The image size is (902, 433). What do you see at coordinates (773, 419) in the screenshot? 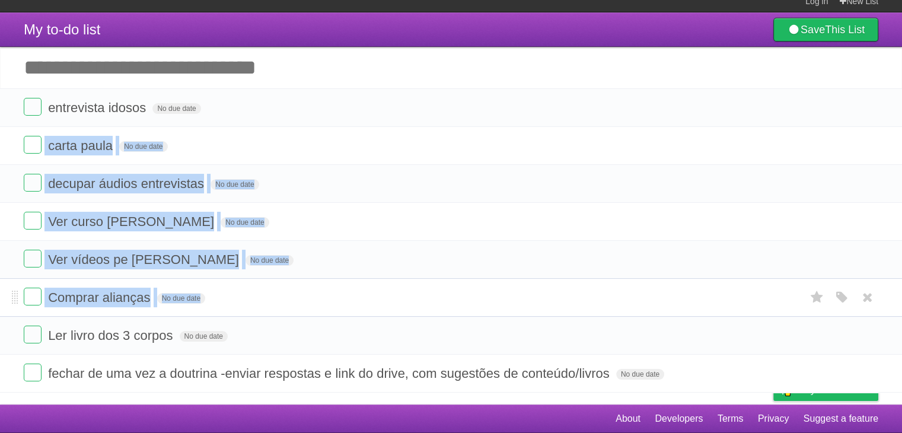
I see `a: Privacy` at bounding box center [773, 419].